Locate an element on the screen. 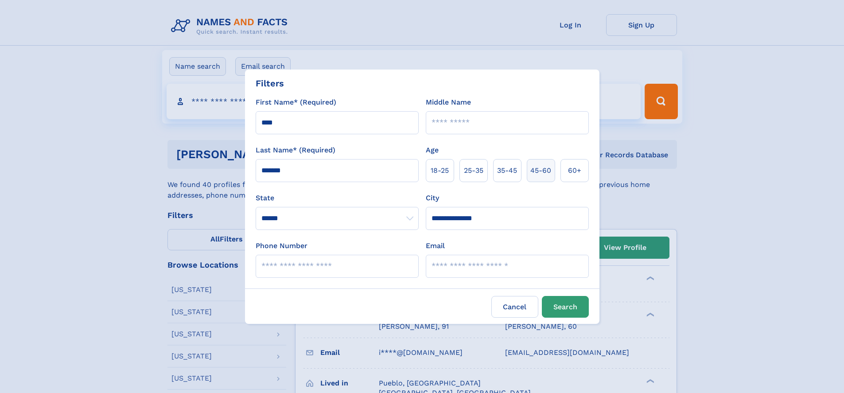  label: City is located at coordinates (432, 198).